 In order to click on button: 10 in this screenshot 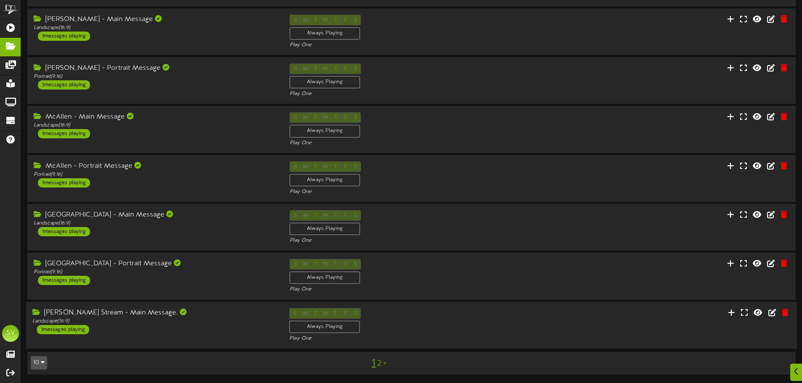, I will do `click(39, 363)`.